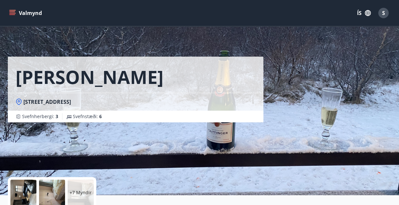  I want to click on p: +7 Myndir, so click(81, 192).